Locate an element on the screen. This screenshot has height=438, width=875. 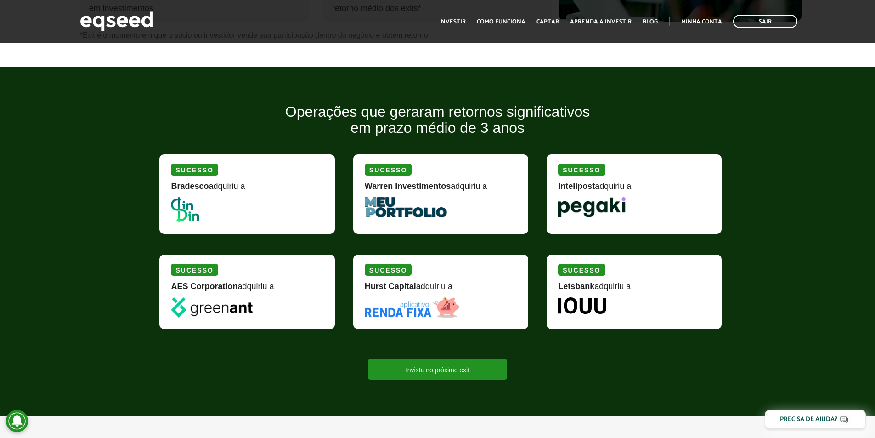
a: Blog is located at coordinates (650, 22).